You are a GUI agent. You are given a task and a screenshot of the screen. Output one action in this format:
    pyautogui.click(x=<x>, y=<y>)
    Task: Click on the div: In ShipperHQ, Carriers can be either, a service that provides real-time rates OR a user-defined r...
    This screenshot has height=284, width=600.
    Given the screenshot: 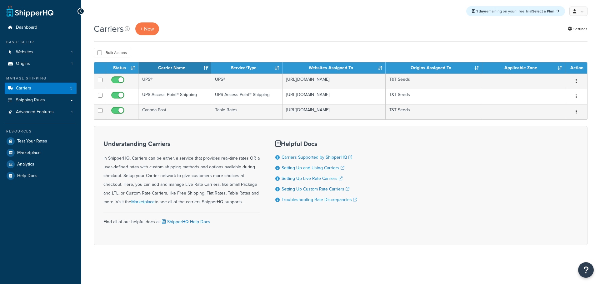 What is the action you would take?
    pyautogui.click(x=181, y=174)
    